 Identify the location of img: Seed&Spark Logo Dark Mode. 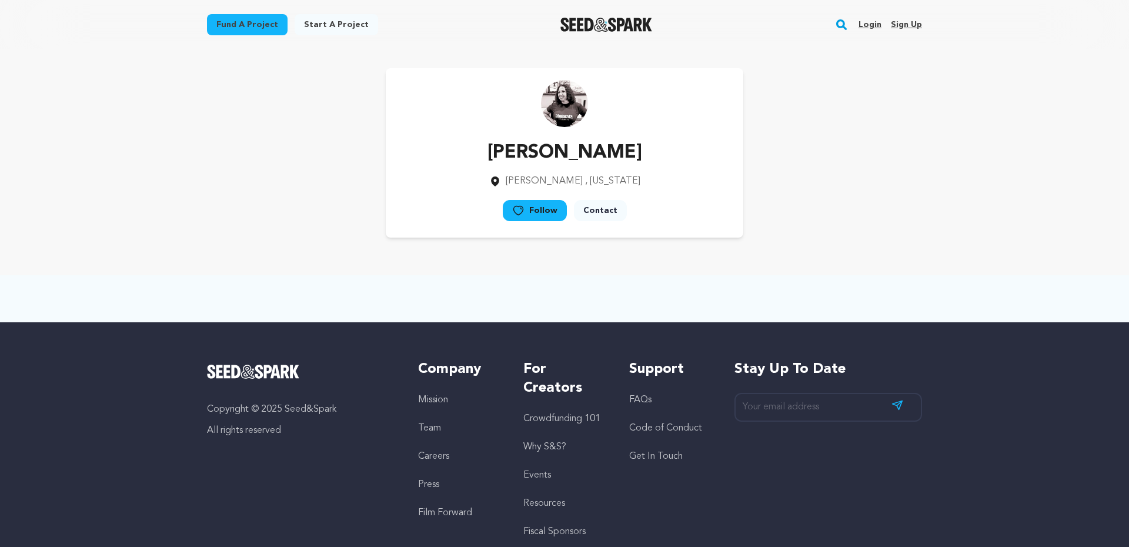
(606, 25).